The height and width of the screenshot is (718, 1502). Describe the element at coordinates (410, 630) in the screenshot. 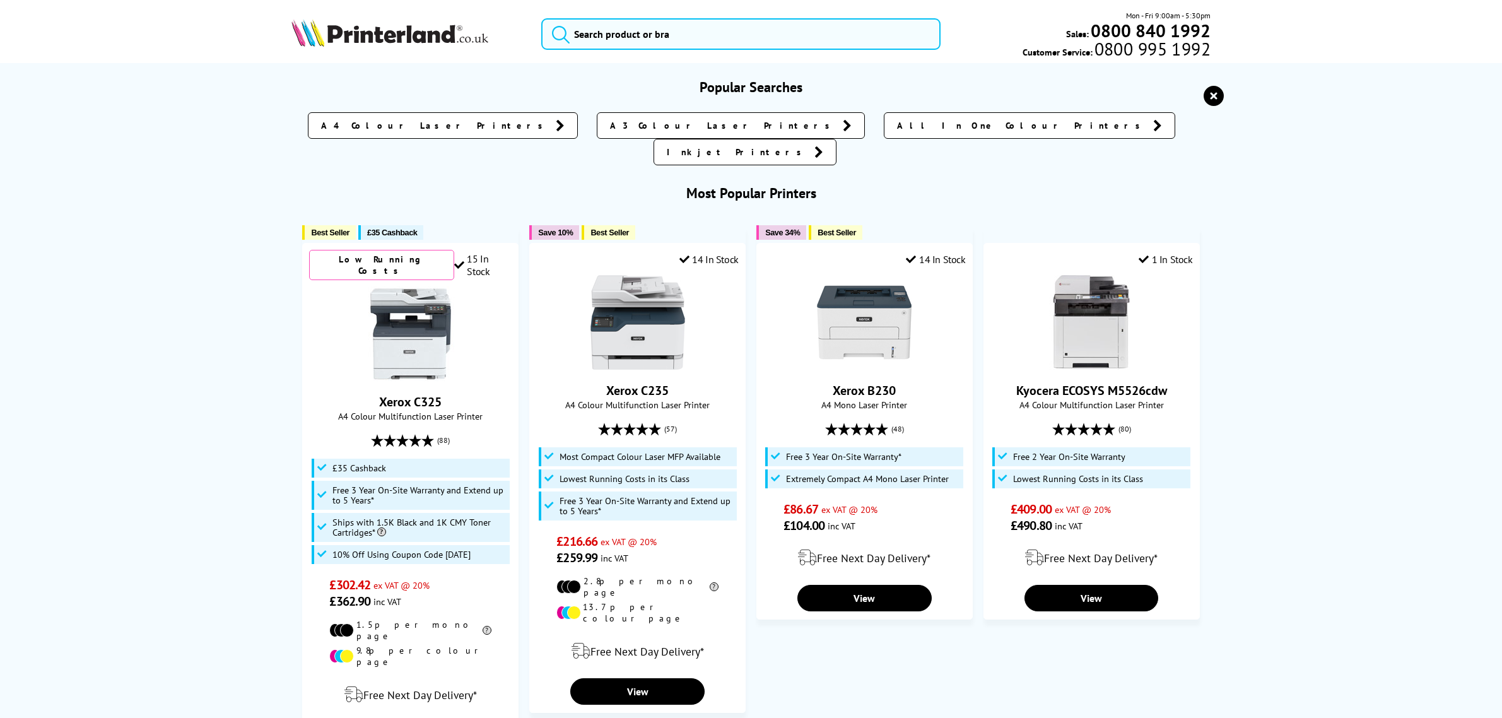

I see `li: 1.5p per mono page` at that location.